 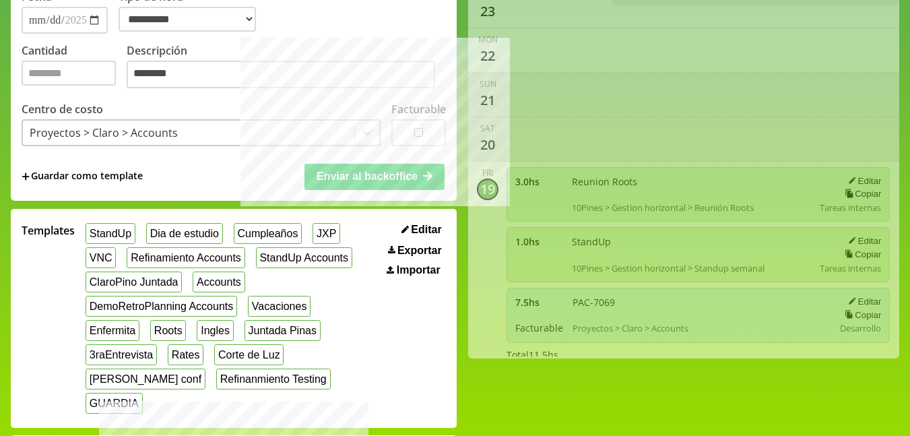 What do you see at coordinates (249, 354) in the screenshot?
I see `button: Corte de Luz` at bounding box center [249, 354].